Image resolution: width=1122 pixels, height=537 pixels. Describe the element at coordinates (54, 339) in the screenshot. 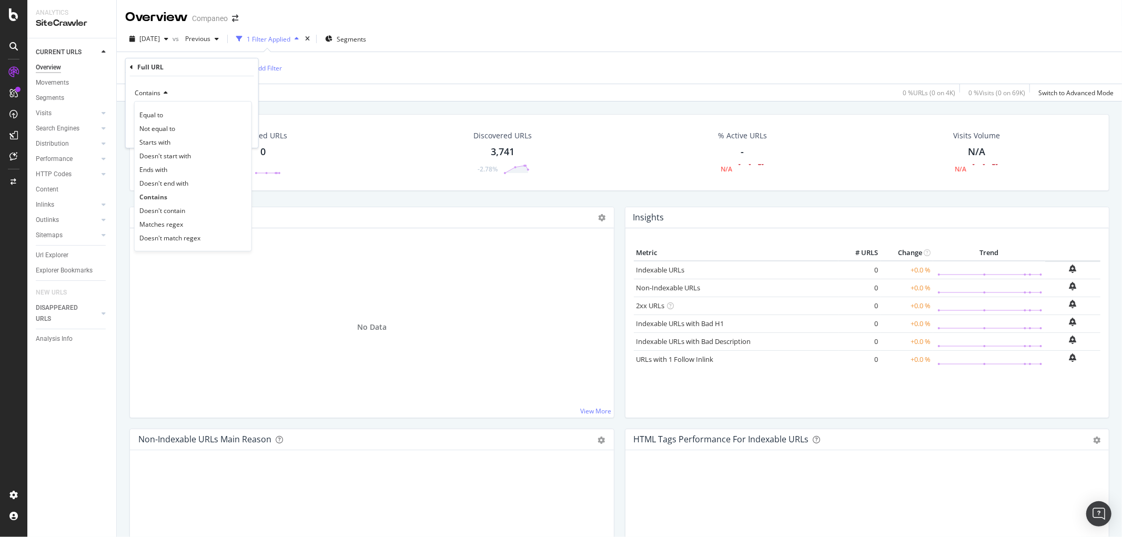

I see `div: Analysis Info` at that location.